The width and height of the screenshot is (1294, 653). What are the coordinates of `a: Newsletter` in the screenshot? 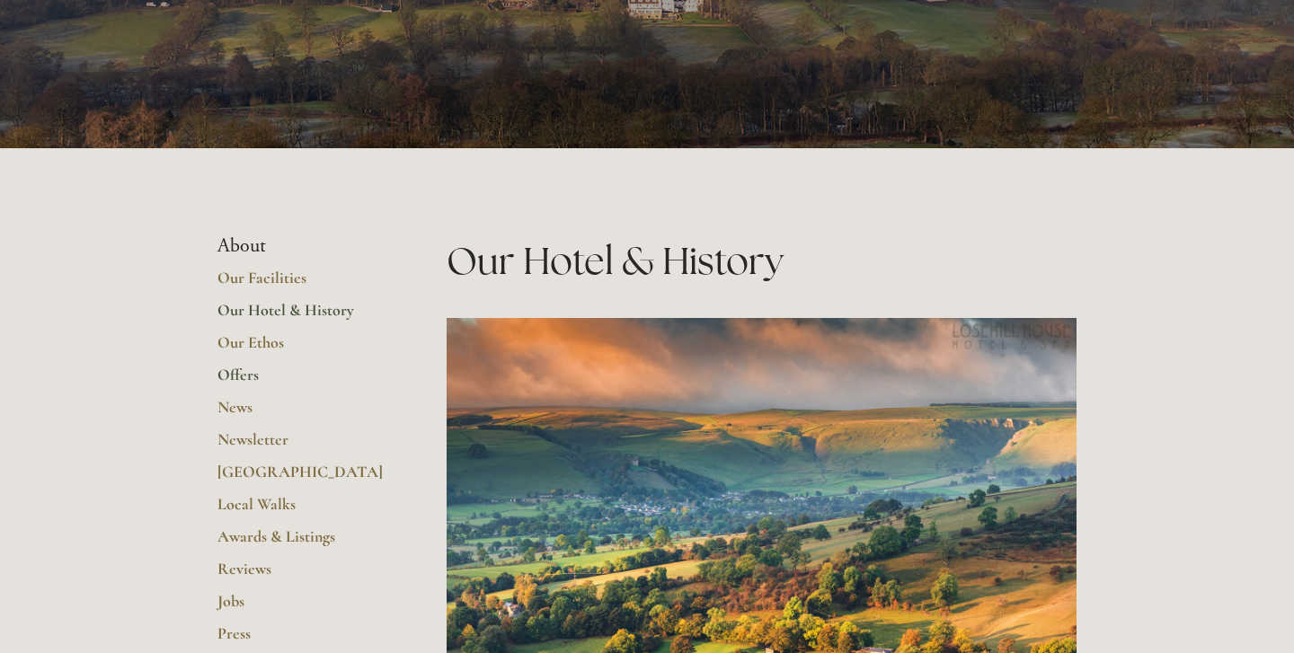 It's located at (303, 446).